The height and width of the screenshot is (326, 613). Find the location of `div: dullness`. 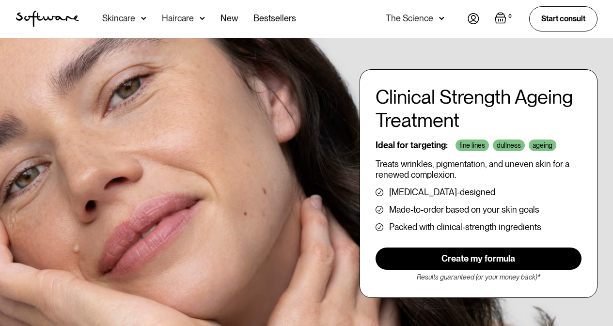

div: dullness is located at coordinates (508, 145).